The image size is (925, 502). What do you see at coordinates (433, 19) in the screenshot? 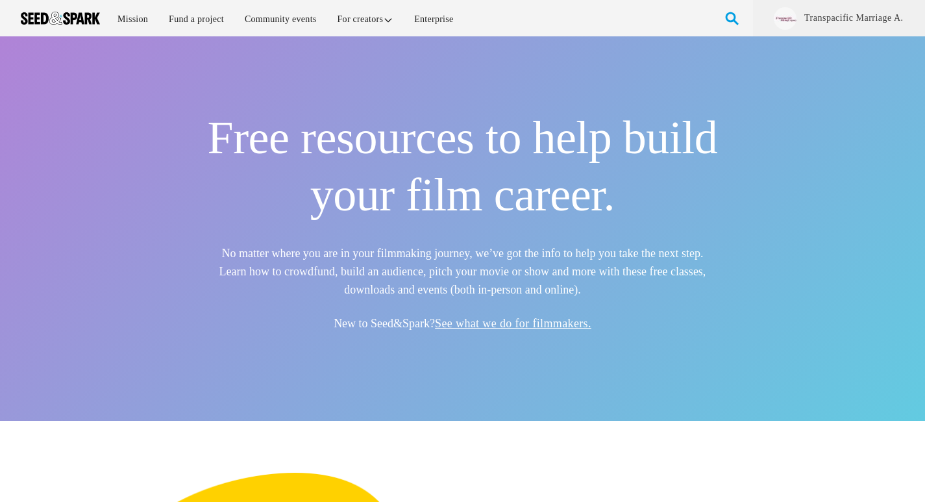
I see `a: Enterprise` at bounding box center [433, 19].